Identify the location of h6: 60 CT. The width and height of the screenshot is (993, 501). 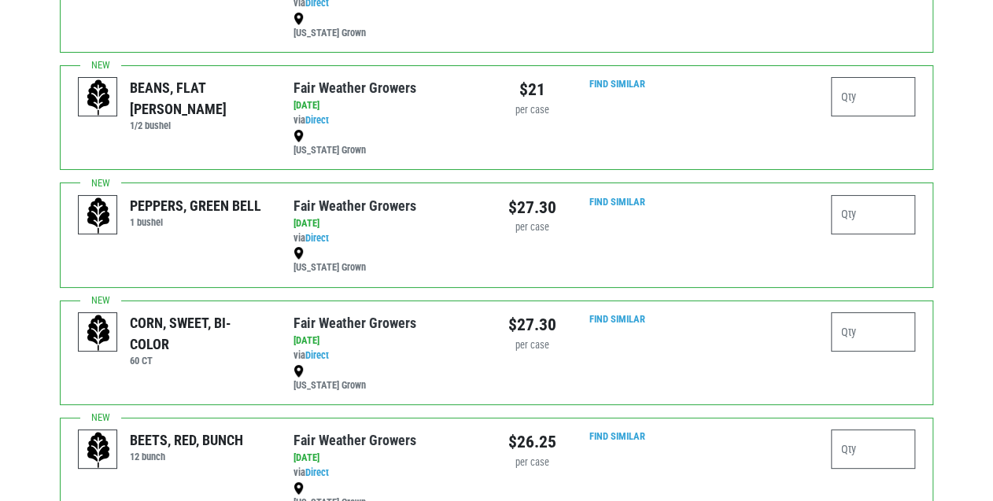
(199, 360).